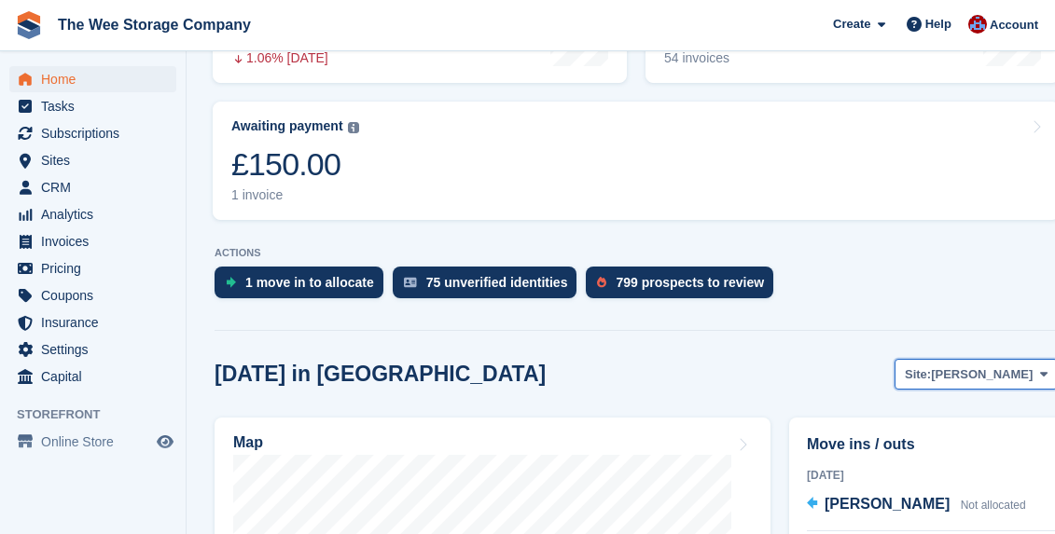  Describe the element at coordinates (993, 505) in the screenshot. I see `span: Not allocated` at that location.